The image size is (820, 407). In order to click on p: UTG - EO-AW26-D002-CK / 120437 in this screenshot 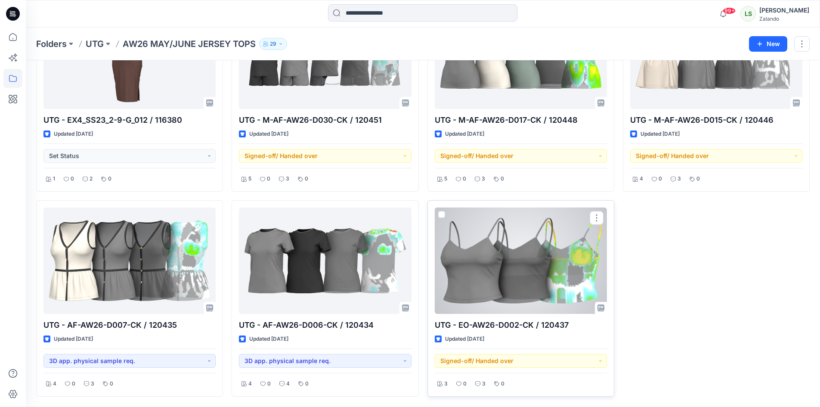, I will do `click(521, 325)`.